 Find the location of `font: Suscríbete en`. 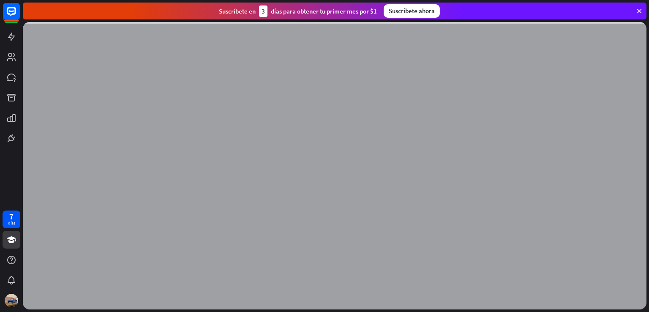

font: Suscríbete en is located at coordinates (237, 11).